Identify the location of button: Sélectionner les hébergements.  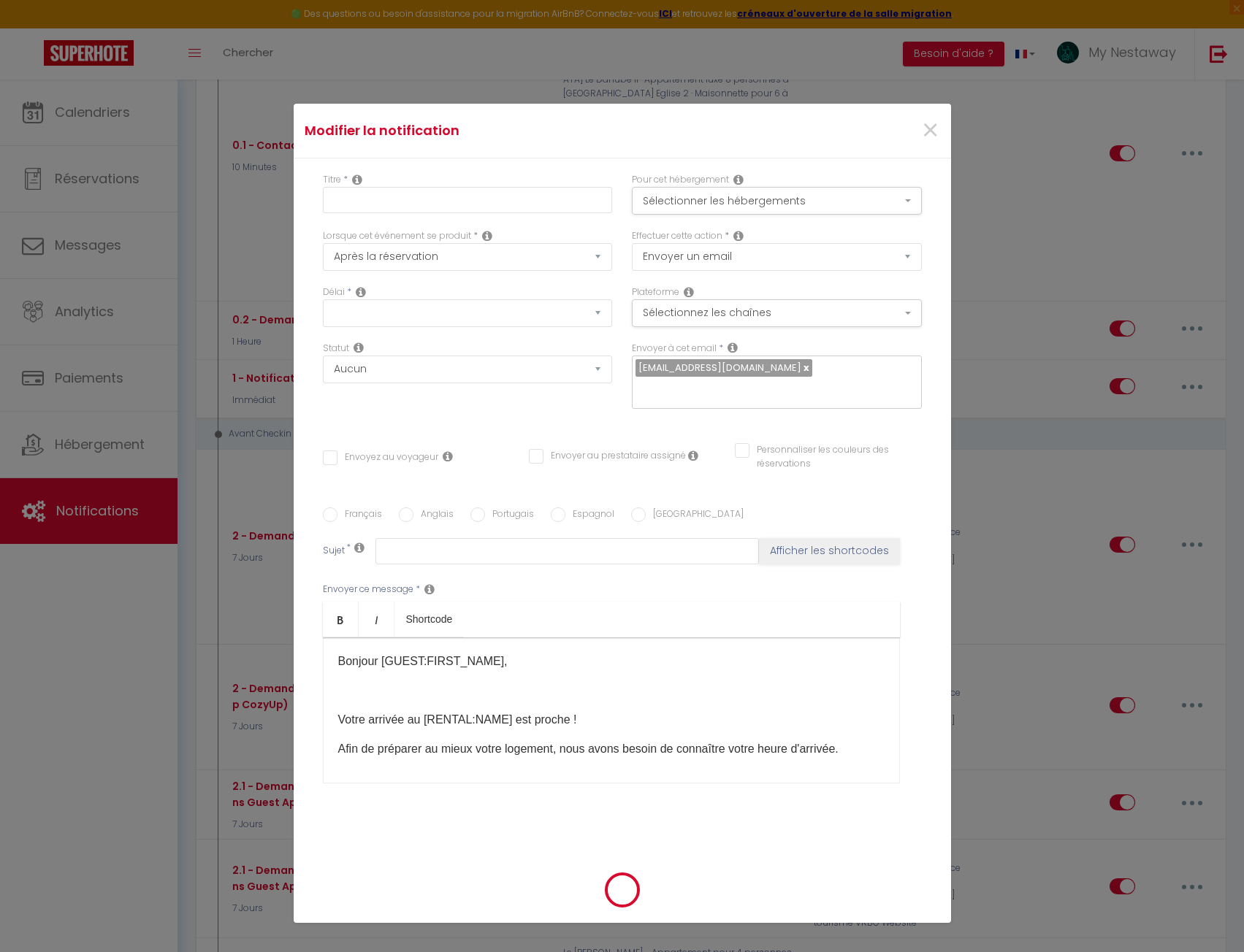
(776, 201).